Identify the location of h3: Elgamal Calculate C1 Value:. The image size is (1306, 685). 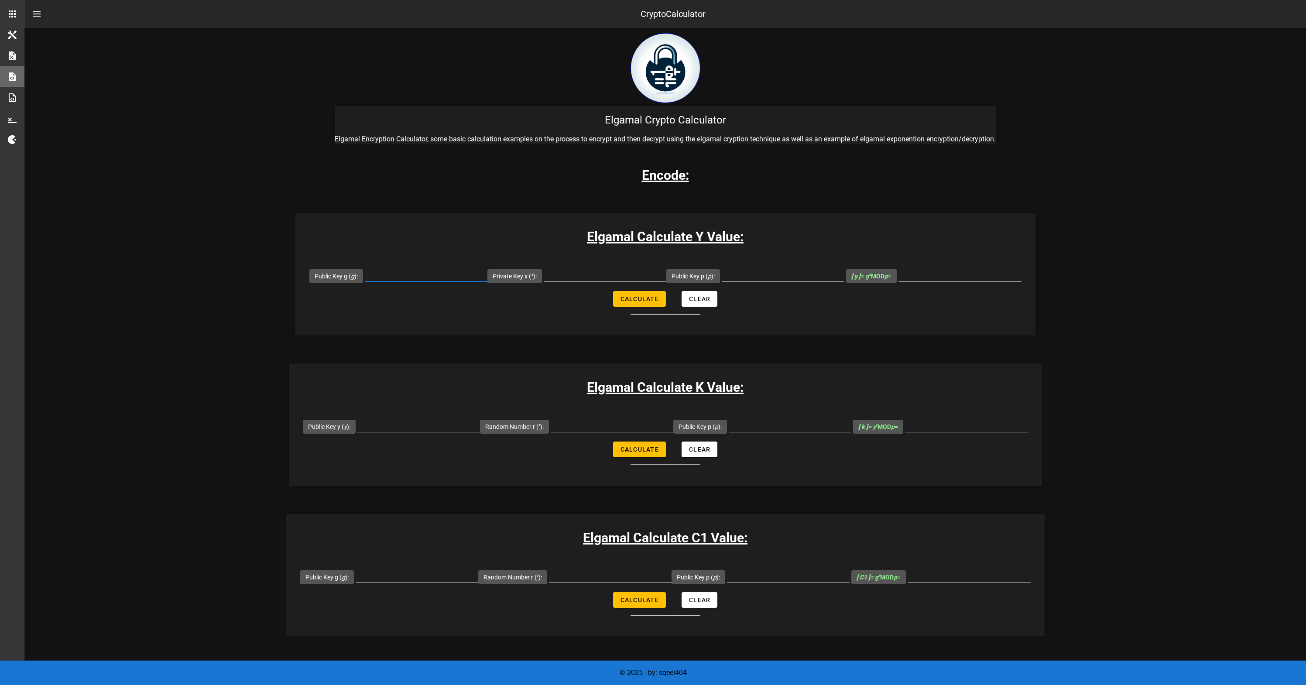
(665, 538).